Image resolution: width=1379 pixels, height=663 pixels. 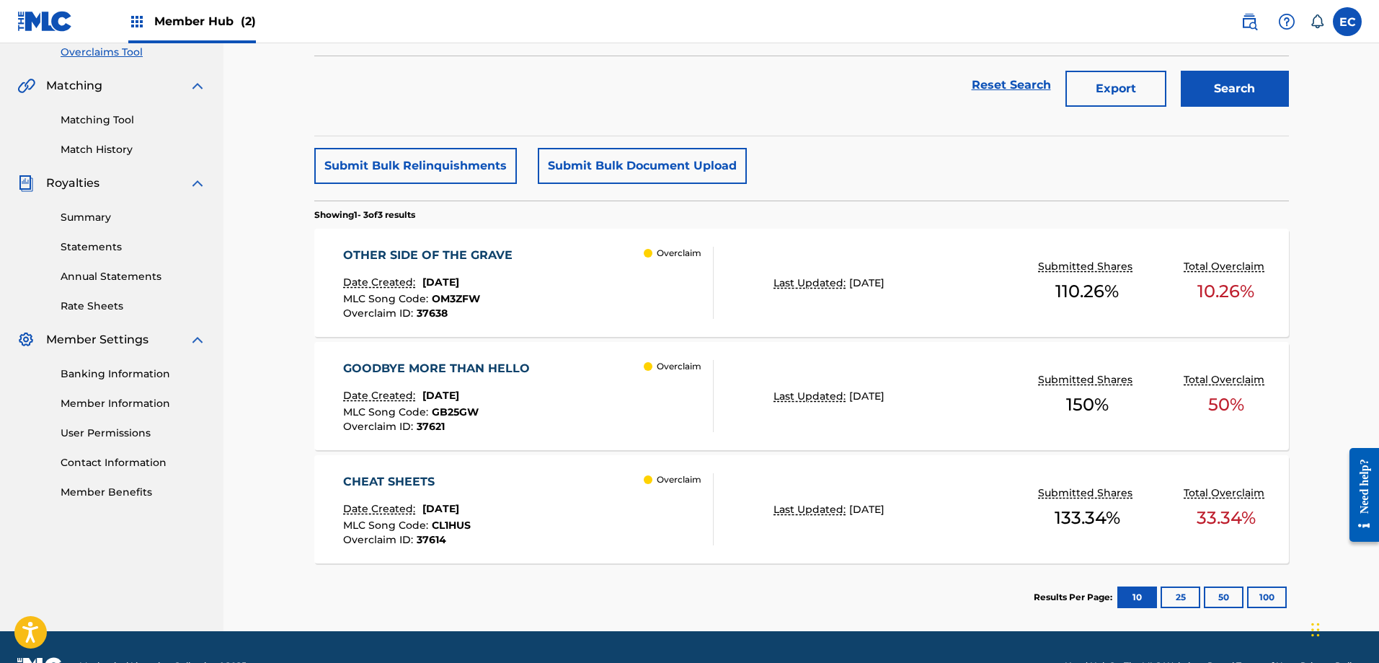 What do you see at coordinates (133, 217) in the screenshot?
I see `a: Summary` at bounding box center [133, 217].